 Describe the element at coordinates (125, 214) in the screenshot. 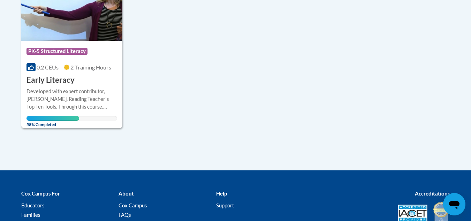

I see `a: FAQs` at that location.